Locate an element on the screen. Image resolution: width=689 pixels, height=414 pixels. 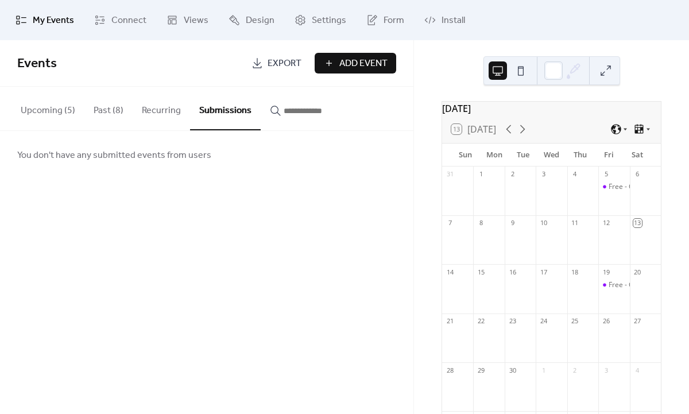
div: 18 is located at coordinates (574, 271).